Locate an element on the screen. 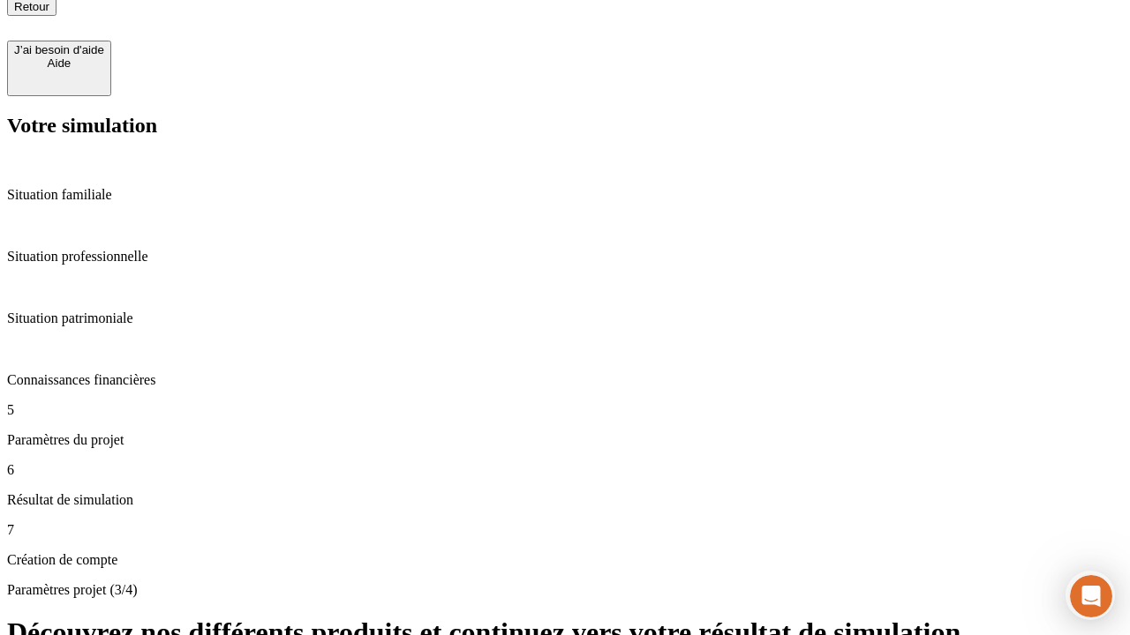 The image size is (1130, 635). p: Situation professionnelle is located at coordinates (565, 257).